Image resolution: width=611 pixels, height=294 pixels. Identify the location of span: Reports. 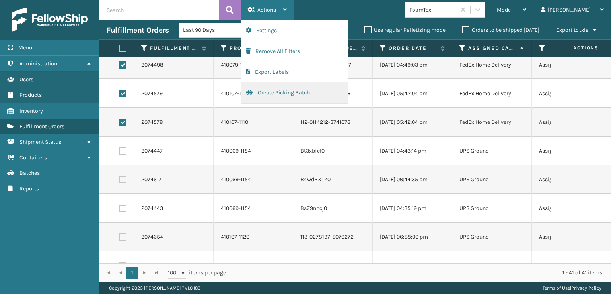
(29, 188).